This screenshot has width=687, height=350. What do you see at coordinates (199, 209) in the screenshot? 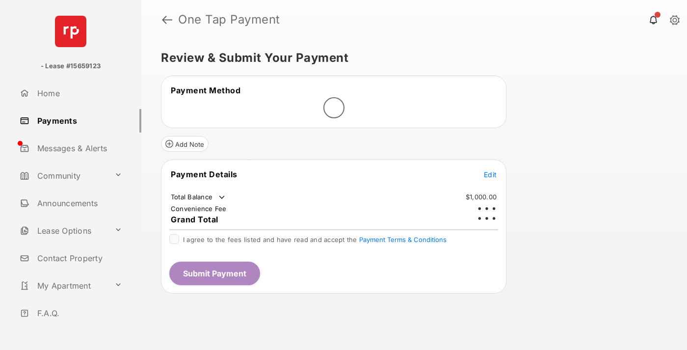
I see `td: Convenience Fee` at bounding box center [199, 209].